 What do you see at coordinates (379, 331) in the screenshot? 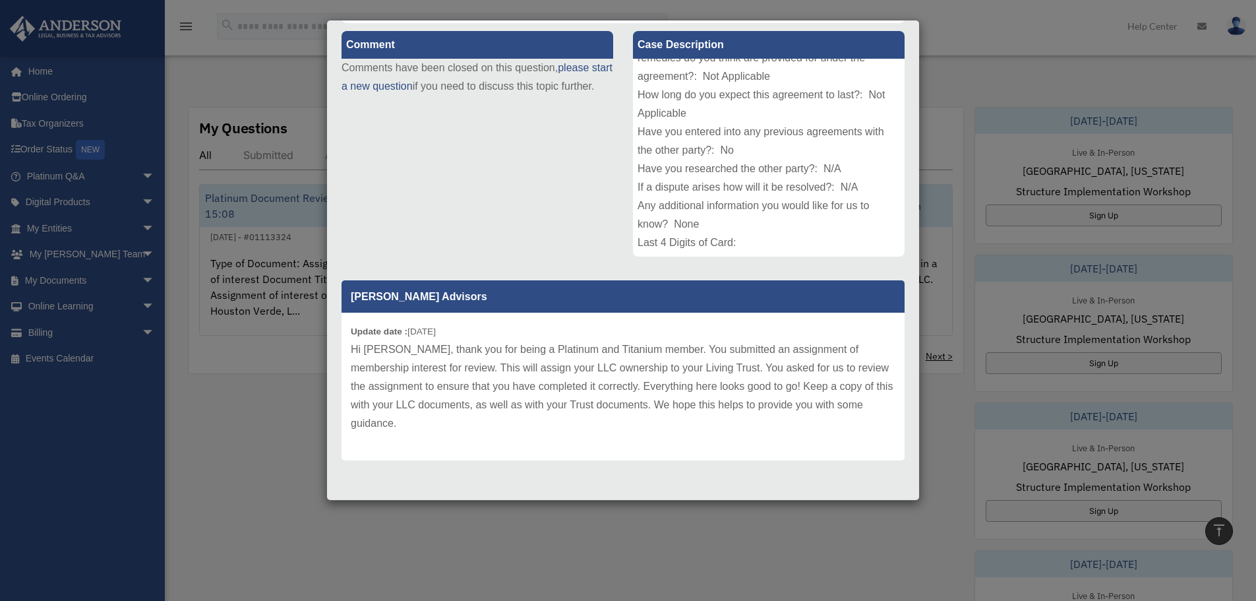
I see `b: Update date :` at bounding box center [379, 331].